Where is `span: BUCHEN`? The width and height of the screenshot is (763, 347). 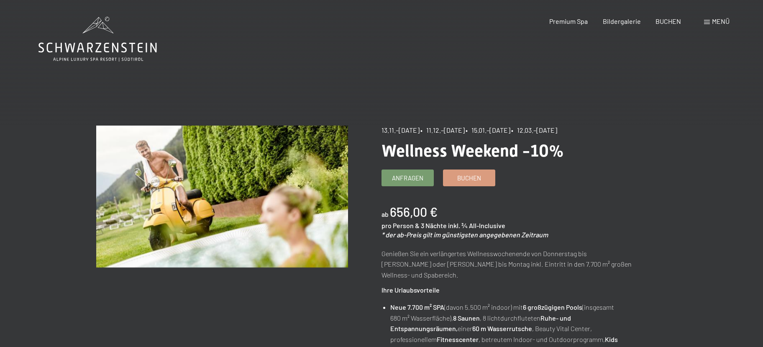 span: BUCHEN is located at coordinates (668, 21).